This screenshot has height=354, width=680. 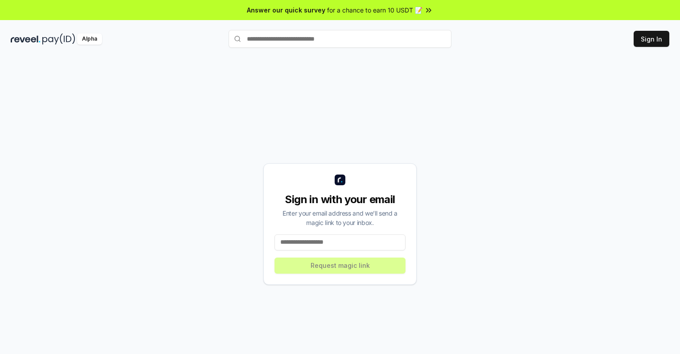 What do you see at coordinates (652, 39) in the screenshot?
I see `button: Sign In` at bounding box center [652, 39].